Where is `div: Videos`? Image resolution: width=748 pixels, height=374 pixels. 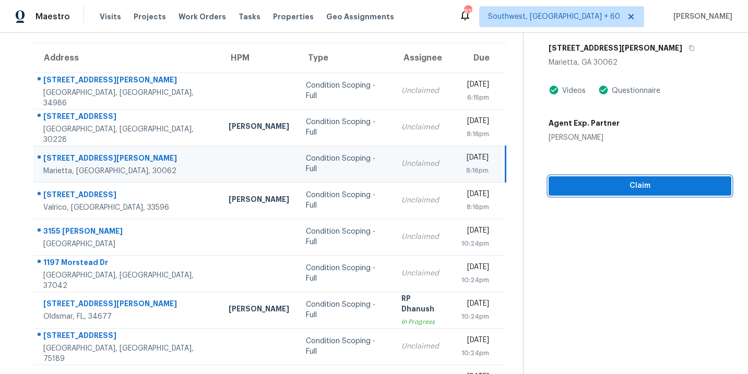
div: Videos is located at coordinates (572, 91).